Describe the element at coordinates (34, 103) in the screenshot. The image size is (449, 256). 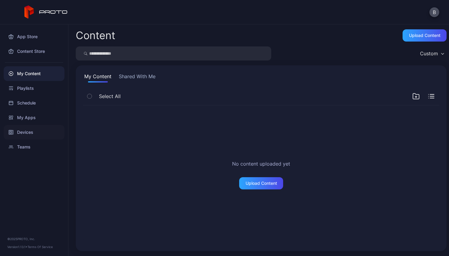
I see `a: Schedule` at that location.